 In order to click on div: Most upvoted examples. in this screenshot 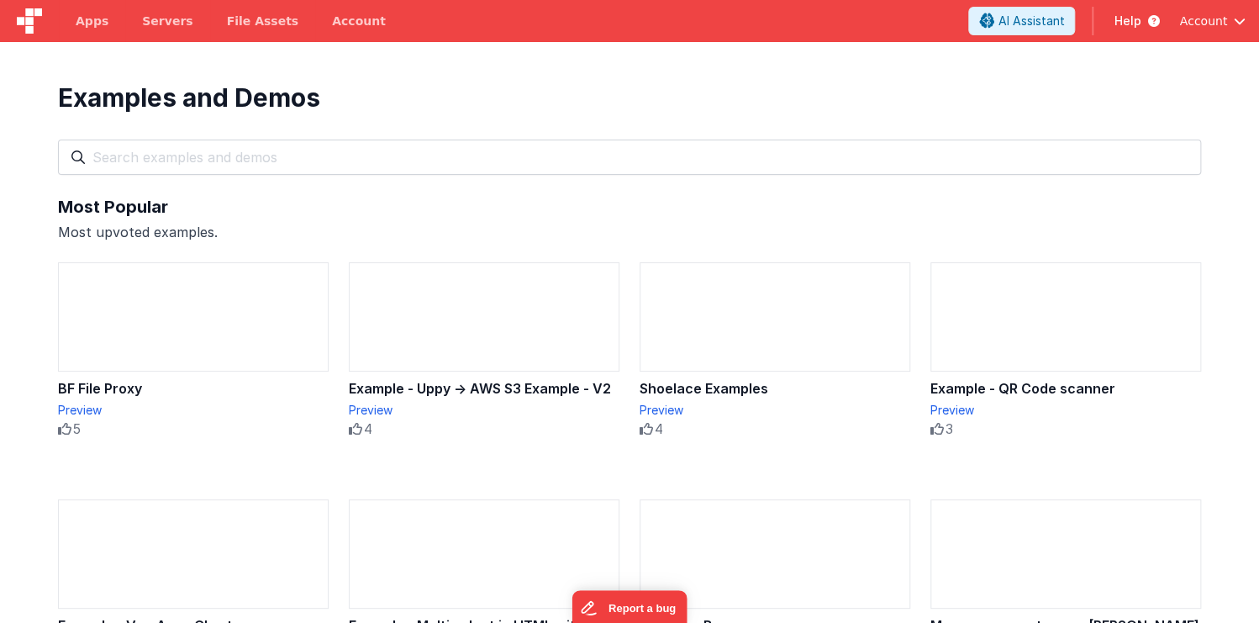, I will do `click(629, 232)`.